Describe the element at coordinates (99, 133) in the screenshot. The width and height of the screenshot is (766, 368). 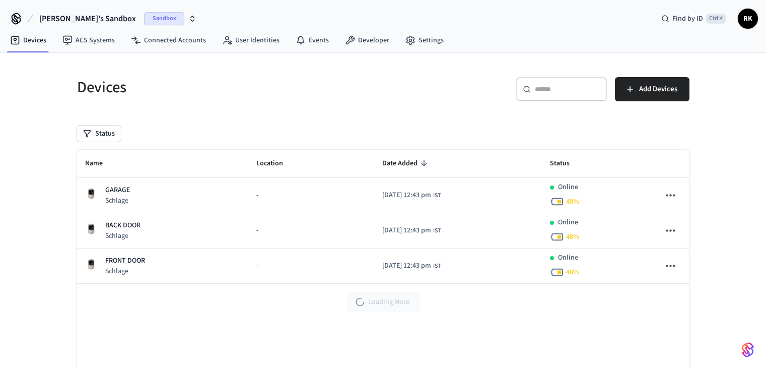
I see `button: Status` at that location.